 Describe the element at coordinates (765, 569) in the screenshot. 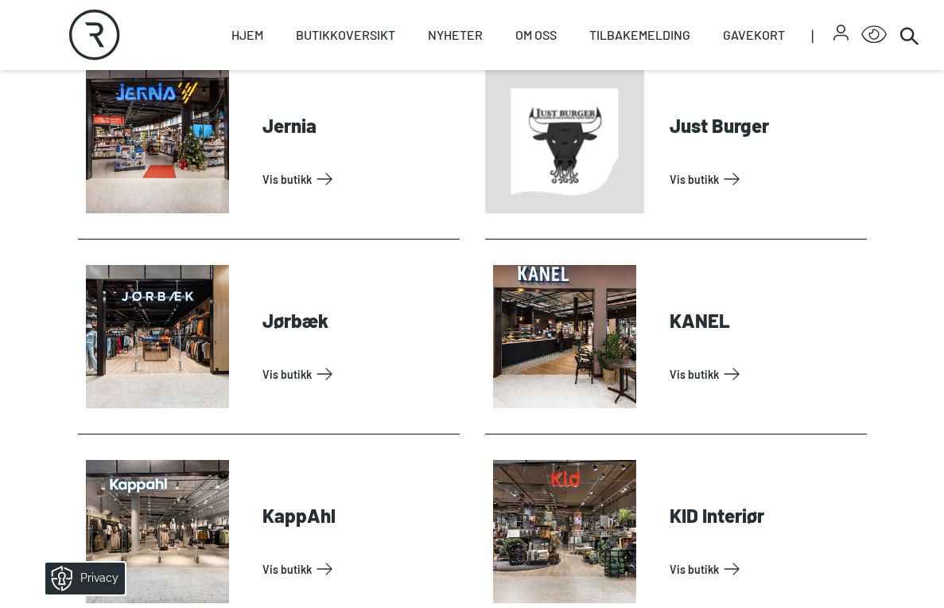

I see `a: Vis Butikk: KID Interiør` at that location.